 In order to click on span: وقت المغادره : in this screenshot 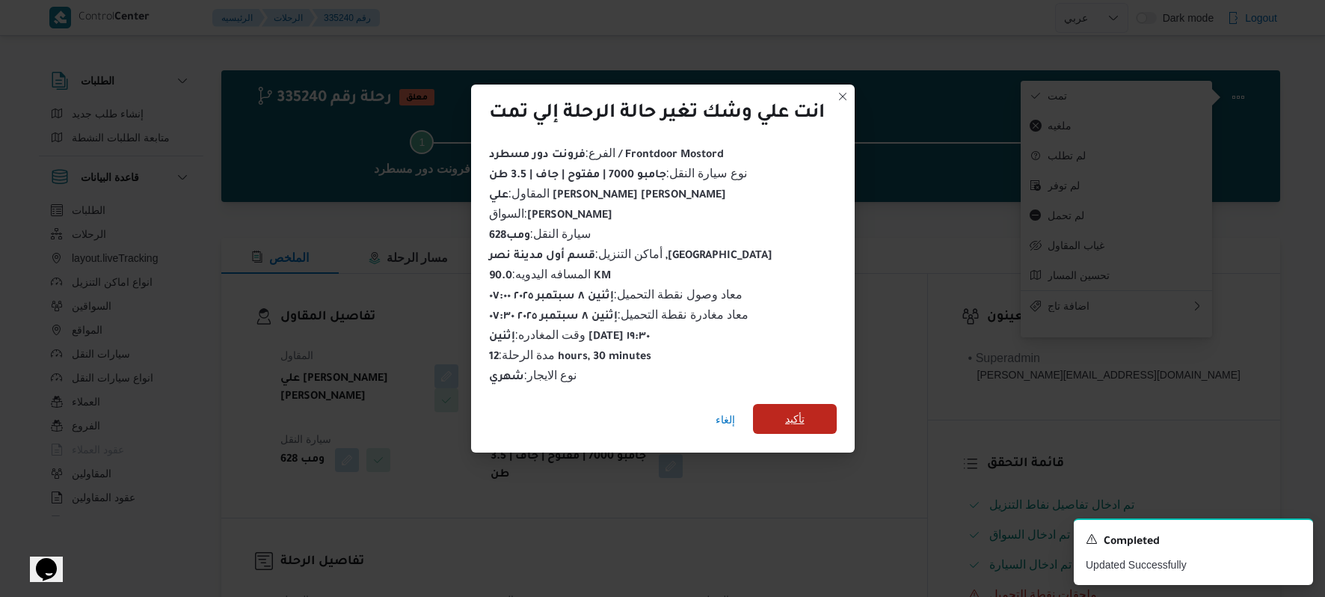, I will do `click(570, 334)`.